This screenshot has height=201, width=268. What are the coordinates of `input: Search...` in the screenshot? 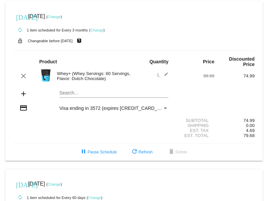 It's located at (114, 93).